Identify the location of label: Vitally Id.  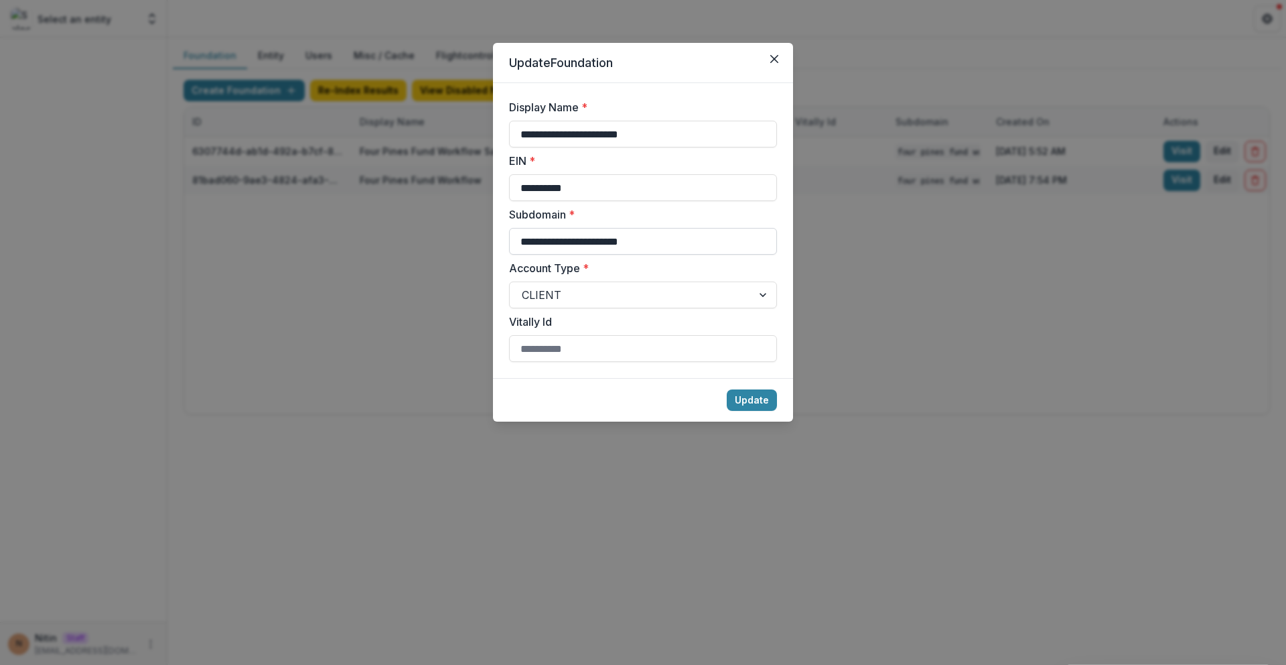
(639, 322).